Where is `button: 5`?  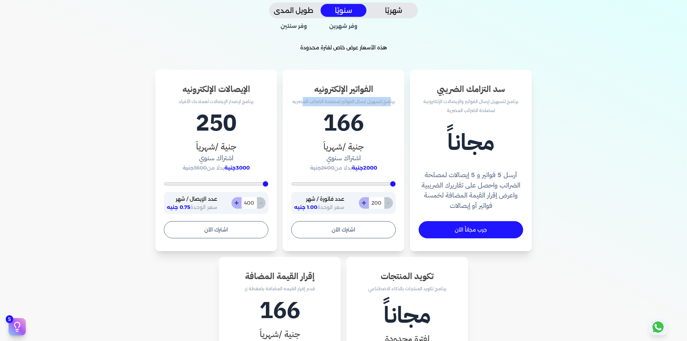 button: 5 is located at coordinates (17, 327).